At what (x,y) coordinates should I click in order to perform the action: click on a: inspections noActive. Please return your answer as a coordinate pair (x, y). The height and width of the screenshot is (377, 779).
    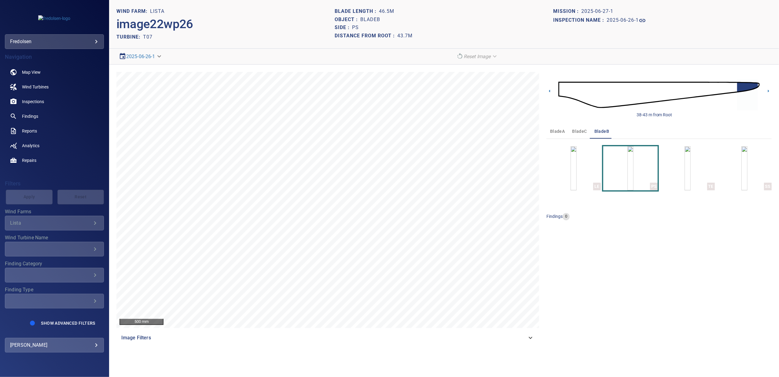
    Looking at the image, I should click on (54, 102).